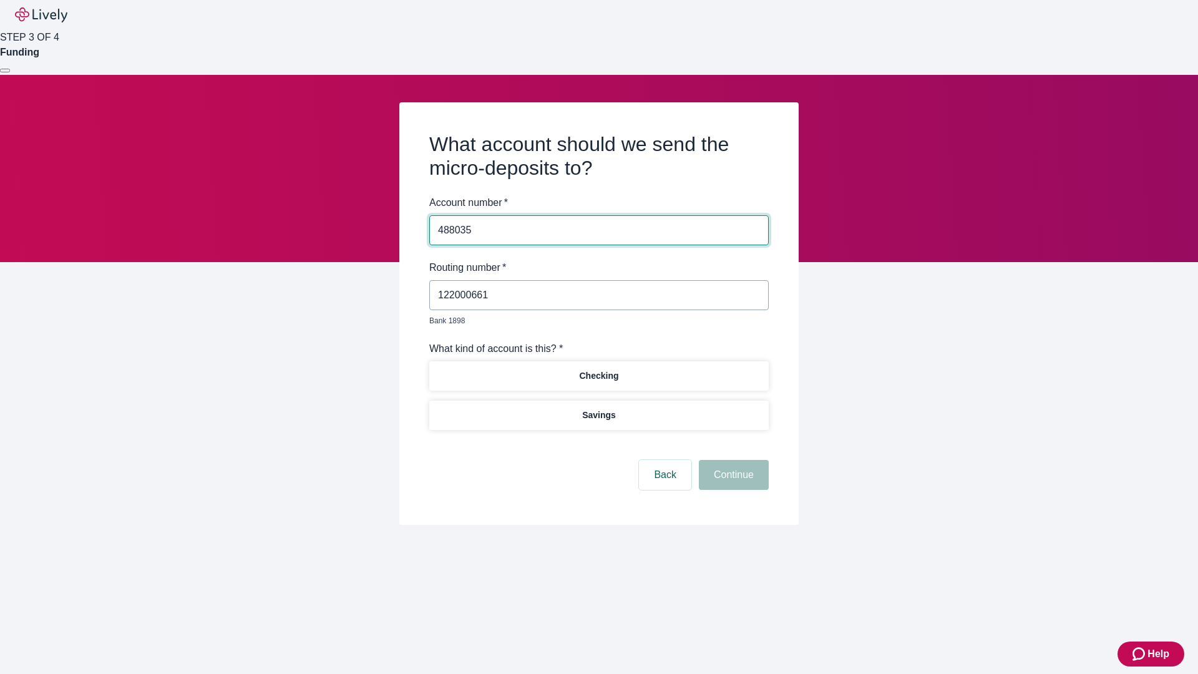 The height and width of the screenshot is (674, 1198). What do you see at coordinates (599, 415) in the screenshot?
I see `button: Savings` at bounding box center [599, 415].